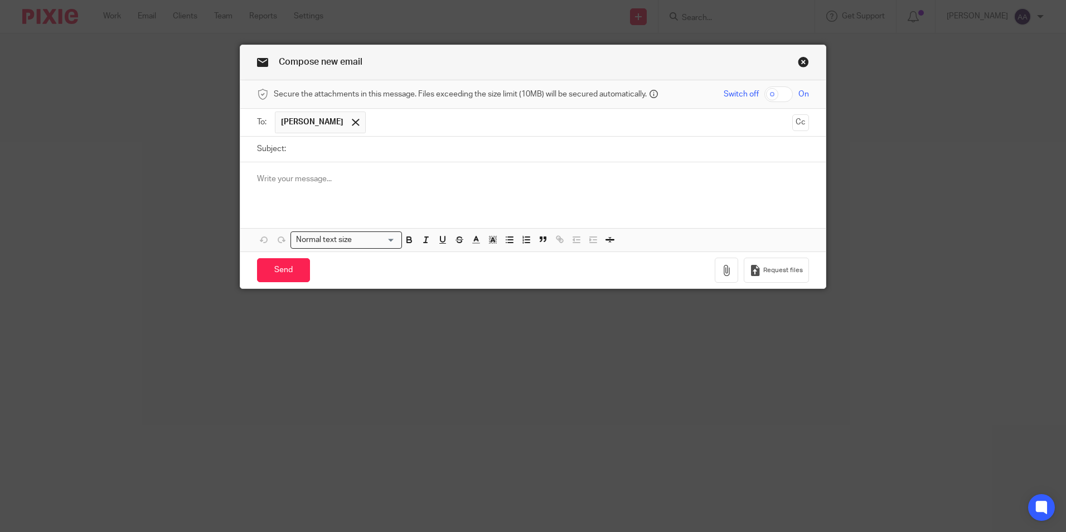 Image resolution: width=1066 pixels, height=532 pixels. I want to click on div: Search for option, so click(346, 240).